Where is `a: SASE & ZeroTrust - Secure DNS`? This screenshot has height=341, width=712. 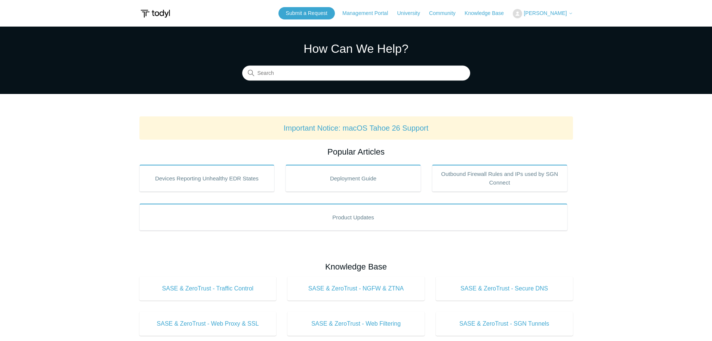
a: SASE & ZeroTrust - Secure DNS is located at coordinates (504, 288).